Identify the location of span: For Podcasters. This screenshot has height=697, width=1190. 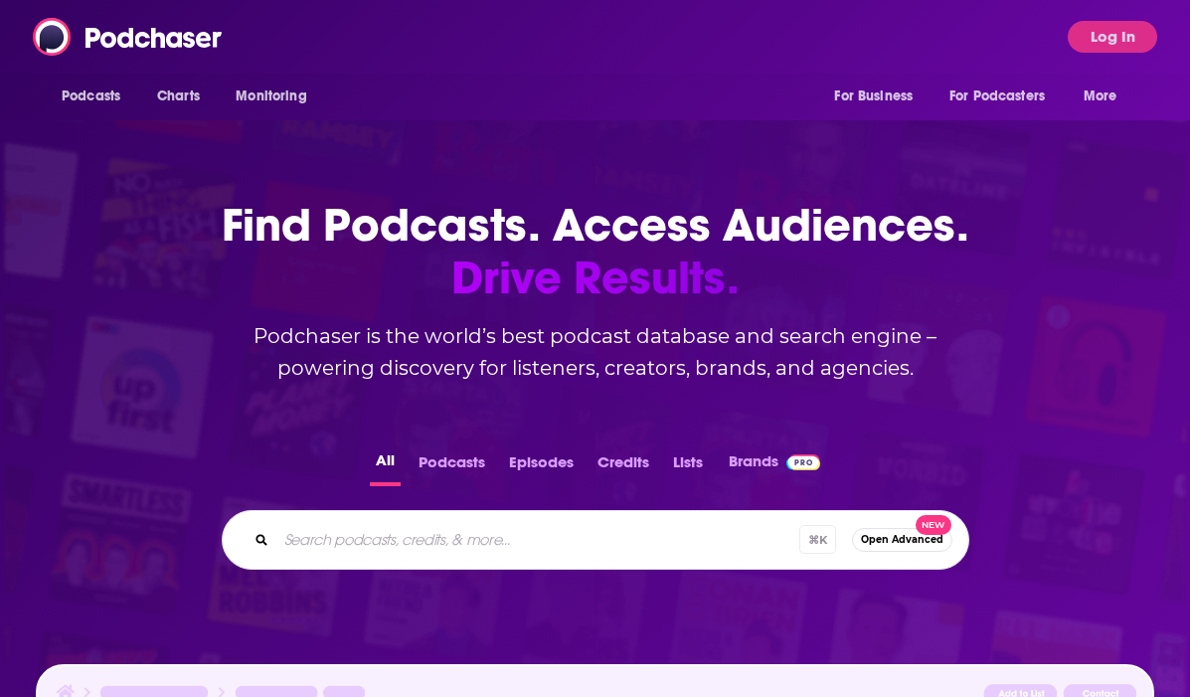
(997, 96).